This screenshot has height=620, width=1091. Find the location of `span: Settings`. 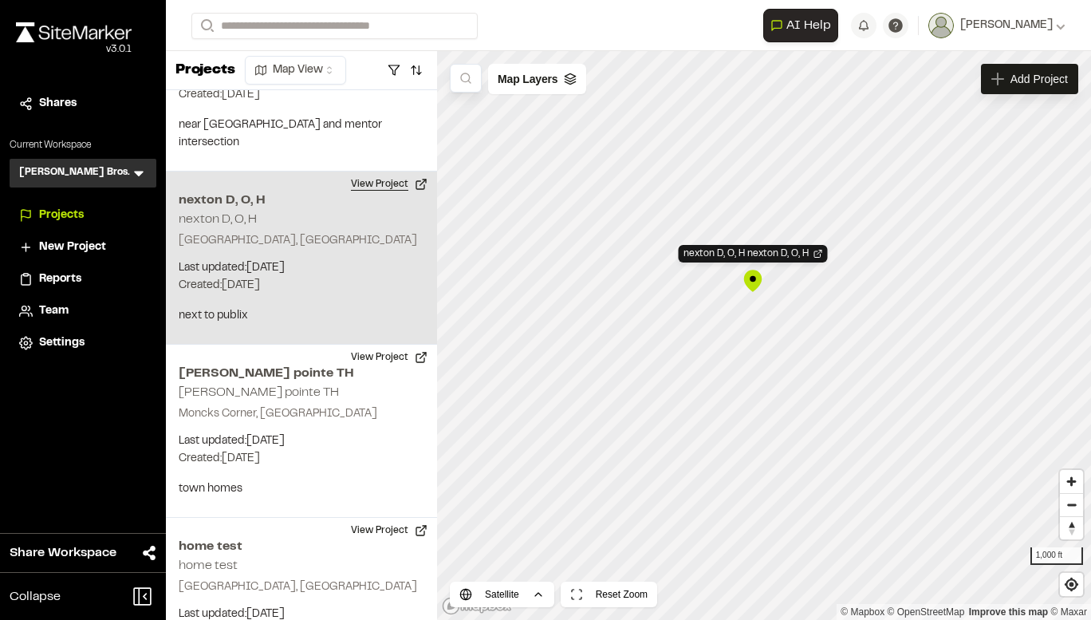

span: Settings is located at coordinates (61, 343).